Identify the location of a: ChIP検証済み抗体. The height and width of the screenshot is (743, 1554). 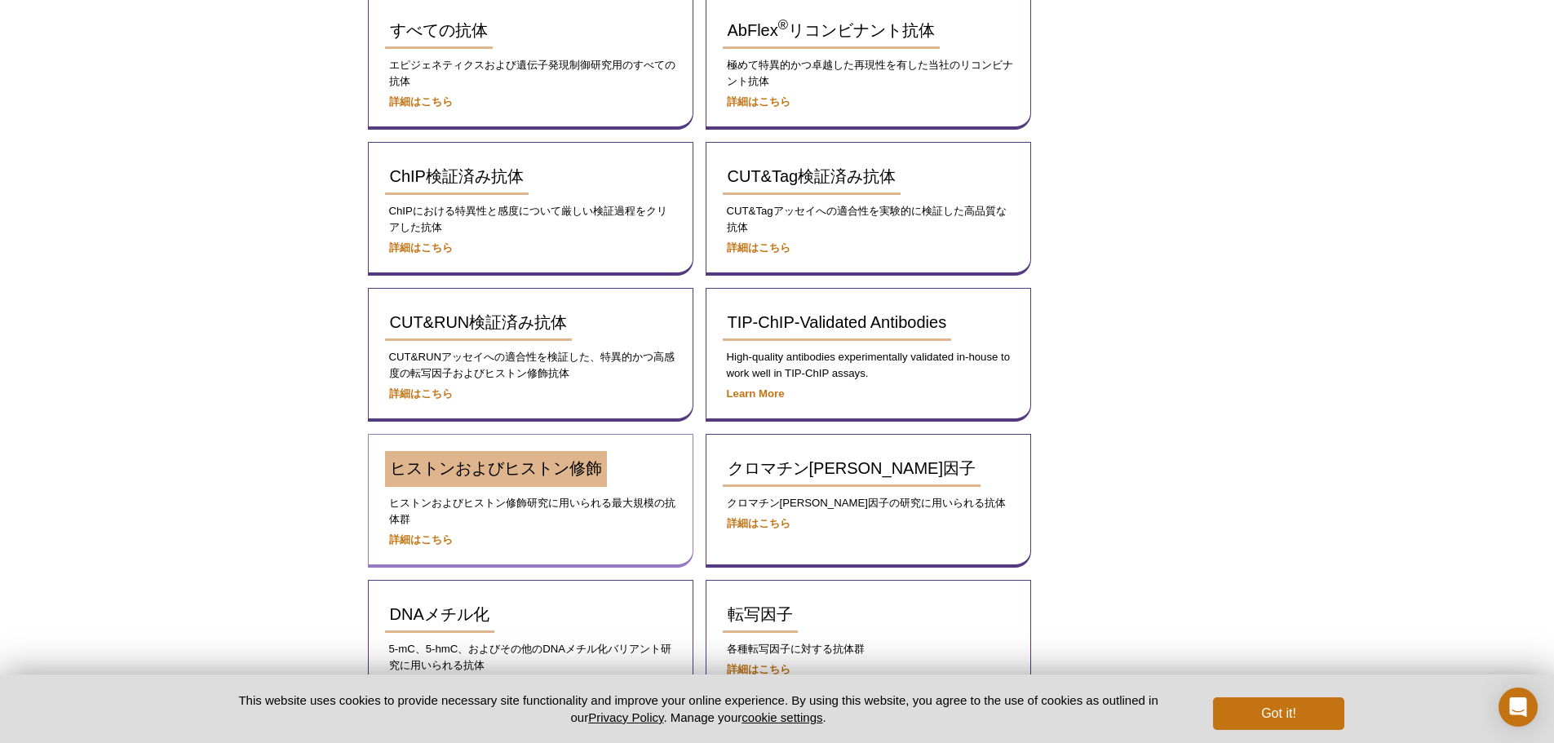
(457, 177).